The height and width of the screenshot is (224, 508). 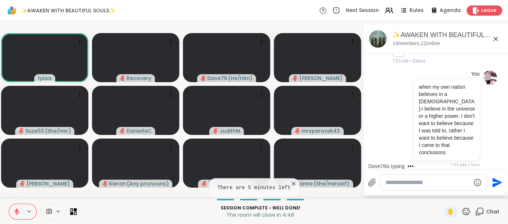 I want to click on p: Session Complete - well done!, so click(x=260, y=208).